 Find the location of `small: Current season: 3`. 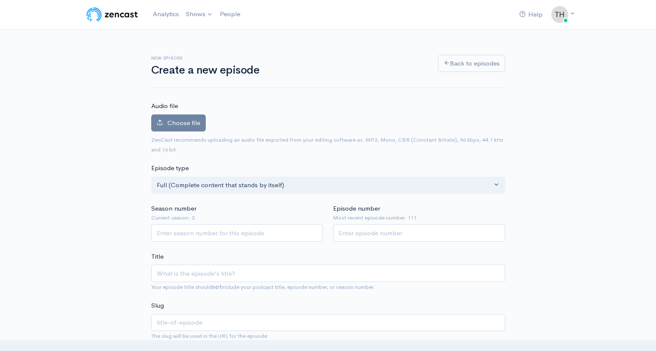

small: Current season: 3 is located at coordinates (237, 218).